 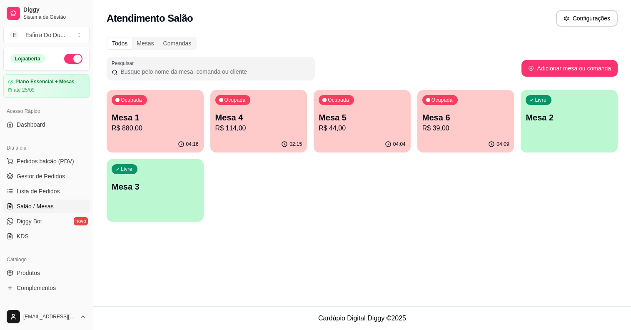 What do you see at coordinates (46, 273) in the screenshot?
I see `a: Produtos` at bounding box center [46, 273].